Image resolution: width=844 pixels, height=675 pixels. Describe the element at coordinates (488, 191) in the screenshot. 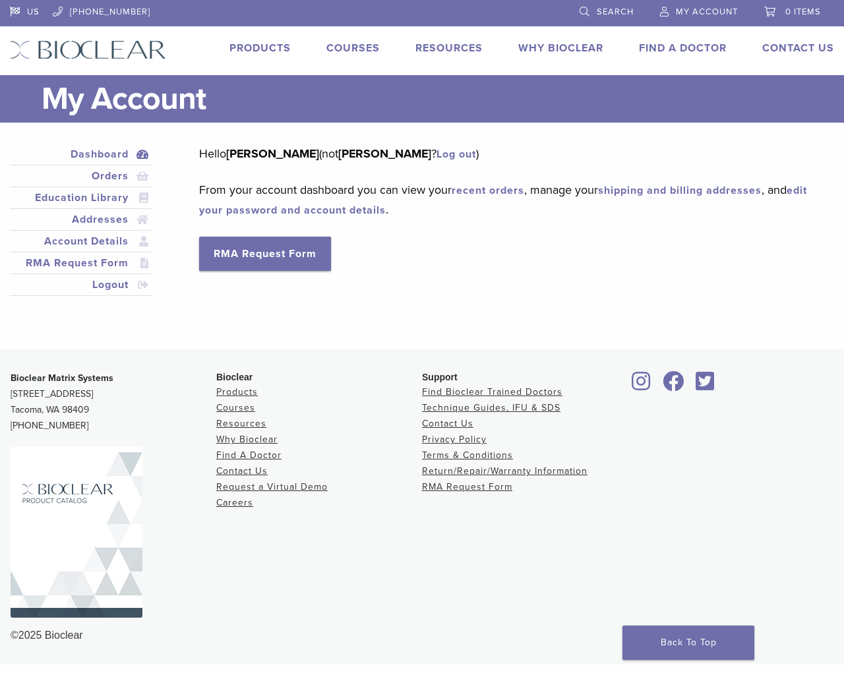

I see `a: recent orders` at that location.